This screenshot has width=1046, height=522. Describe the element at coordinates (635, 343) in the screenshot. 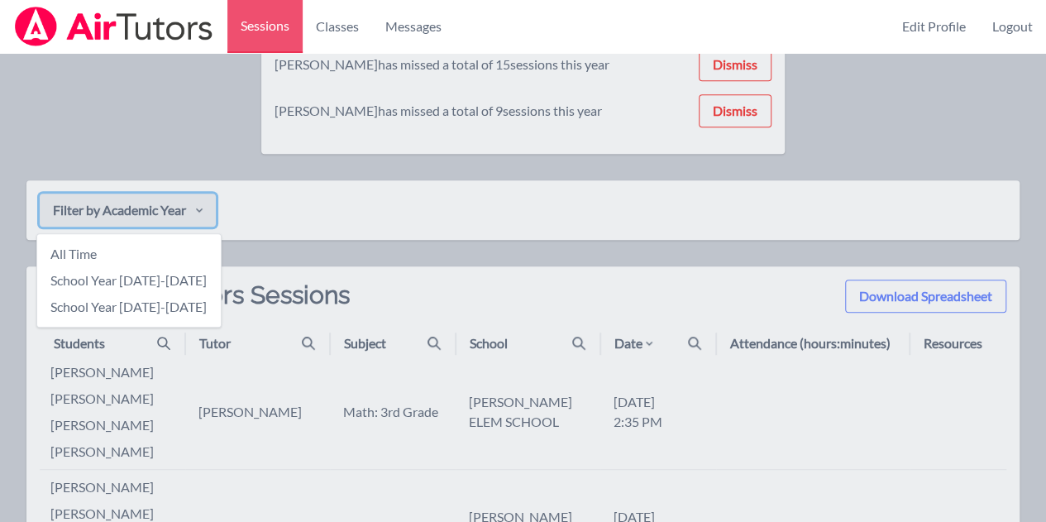

I see `div: Date` at that location.